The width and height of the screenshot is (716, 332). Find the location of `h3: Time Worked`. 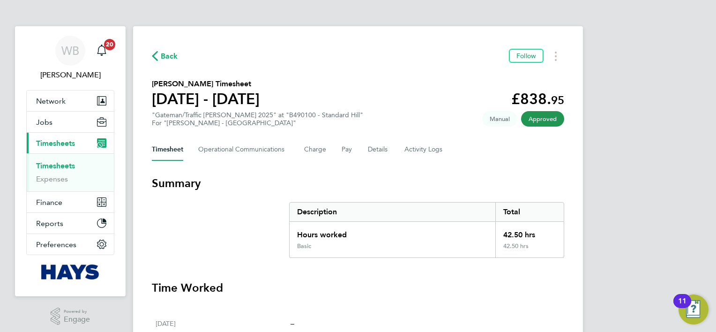

h3: Time Worked is located at coordinates (358, 288).